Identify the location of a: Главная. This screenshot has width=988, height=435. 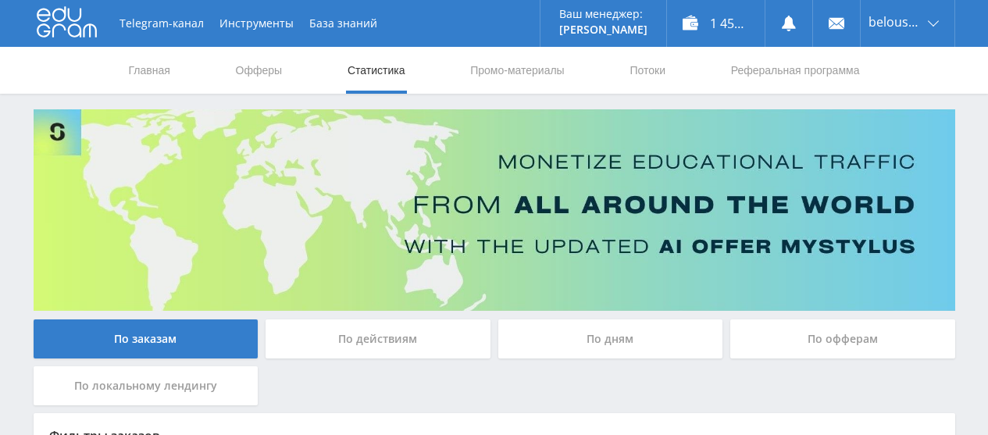
(149, 70).